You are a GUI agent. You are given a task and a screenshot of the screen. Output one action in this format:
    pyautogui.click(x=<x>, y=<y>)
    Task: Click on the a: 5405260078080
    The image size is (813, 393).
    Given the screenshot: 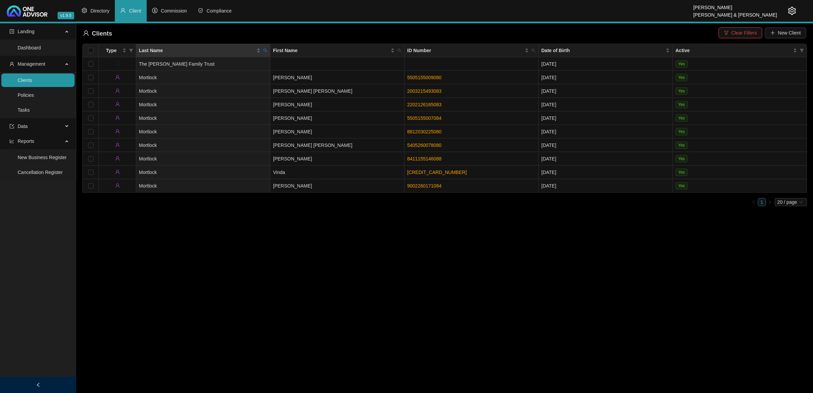 What is the action you would take?
    pyautogui.click(x=424, y=145)
    